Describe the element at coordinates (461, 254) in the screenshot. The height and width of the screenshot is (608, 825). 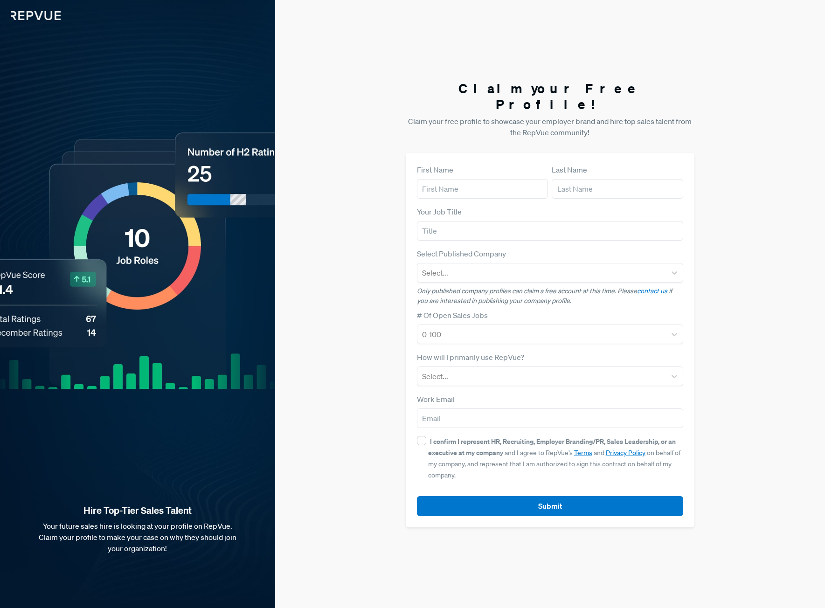
I see `label: Select Published Company` at that location.